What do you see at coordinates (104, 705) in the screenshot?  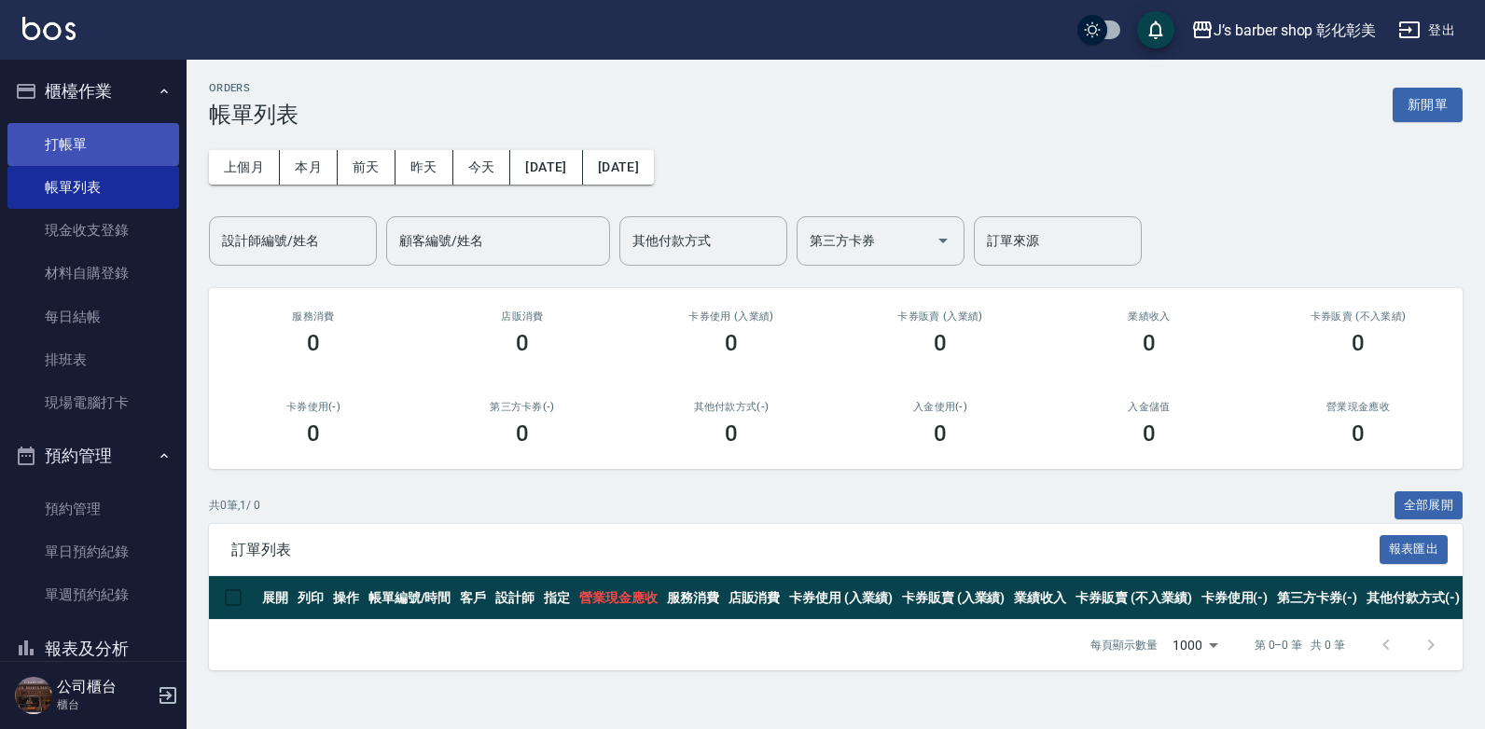 I see `p: 櫃台` at bounding box center [104, 705].